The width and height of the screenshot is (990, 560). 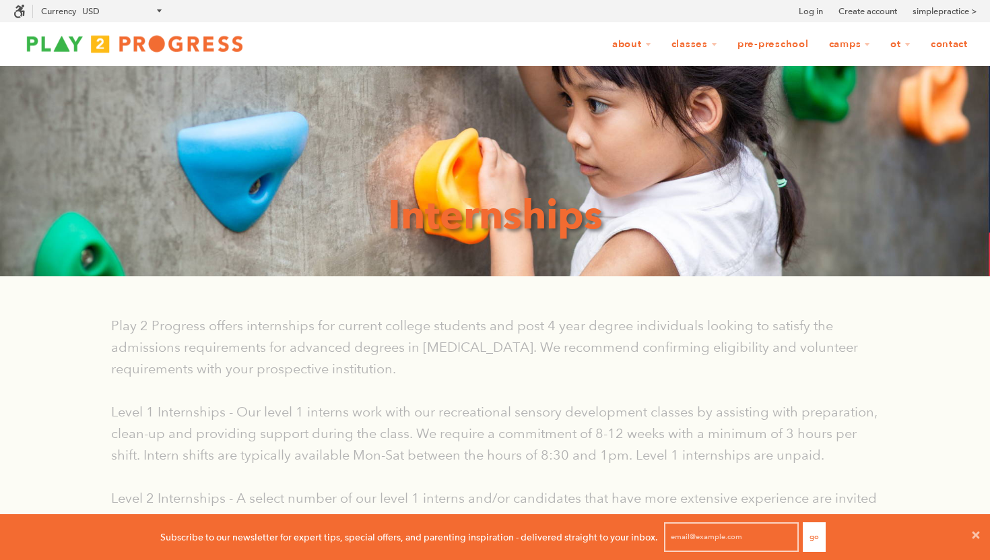 I want to click on p: Subscribe to our newsletter for expert tips, special offers, and parenting inspiration - delivere..., so click(x=409, y=537).